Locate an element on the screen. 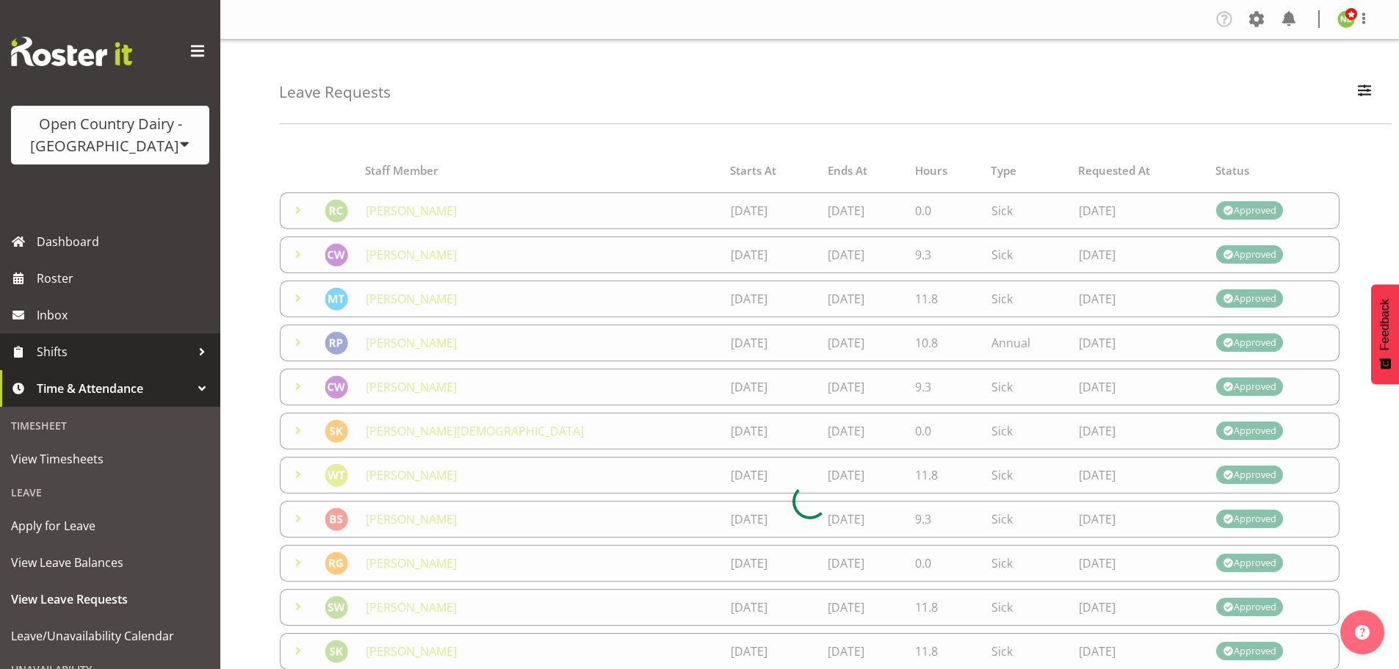  span: Apply for Leave is located at coordinates (110, 526).